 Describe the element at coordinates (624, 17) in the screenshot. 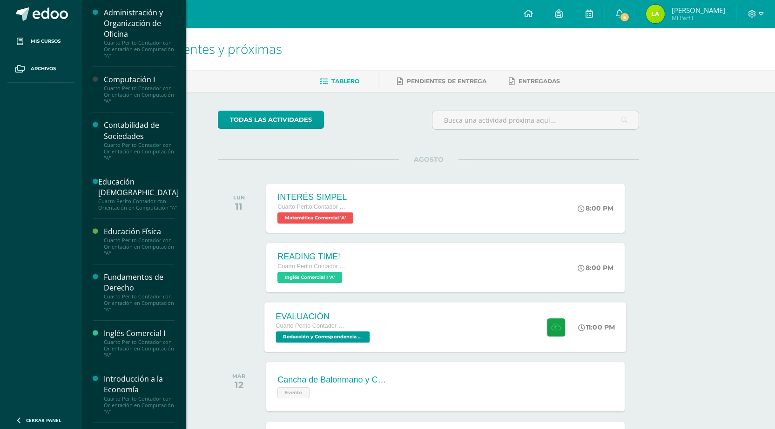

I see `span: 6` at that location.